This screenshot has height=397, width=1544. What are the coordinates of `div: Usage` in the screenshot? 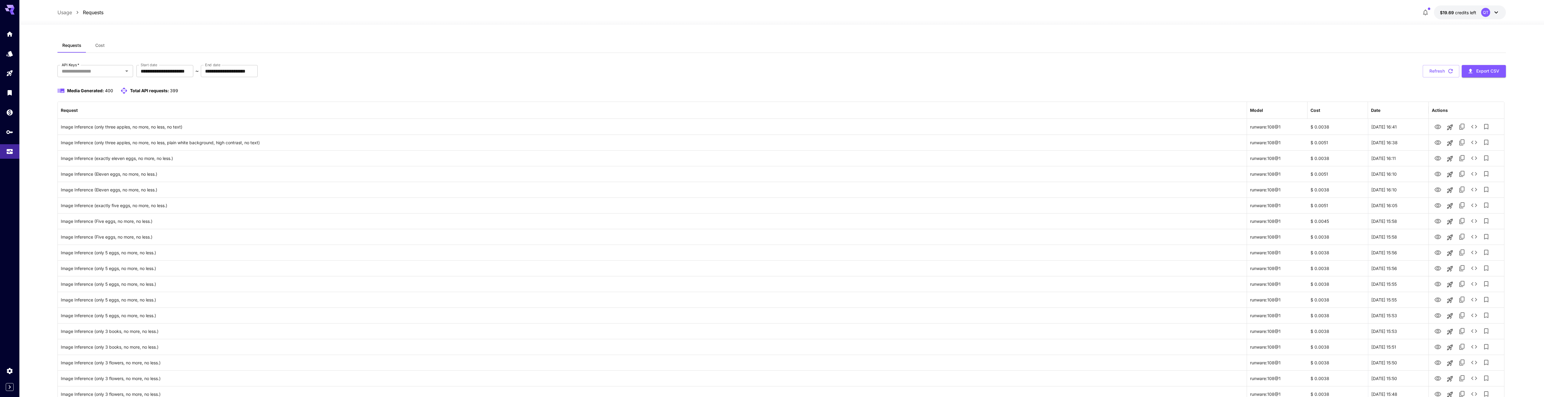 It's located at (10, 152).